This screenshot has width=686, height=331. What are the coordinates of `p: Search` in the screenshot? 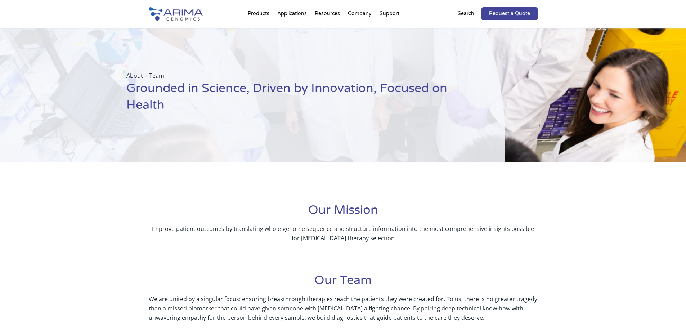 It's located at (466, 14).